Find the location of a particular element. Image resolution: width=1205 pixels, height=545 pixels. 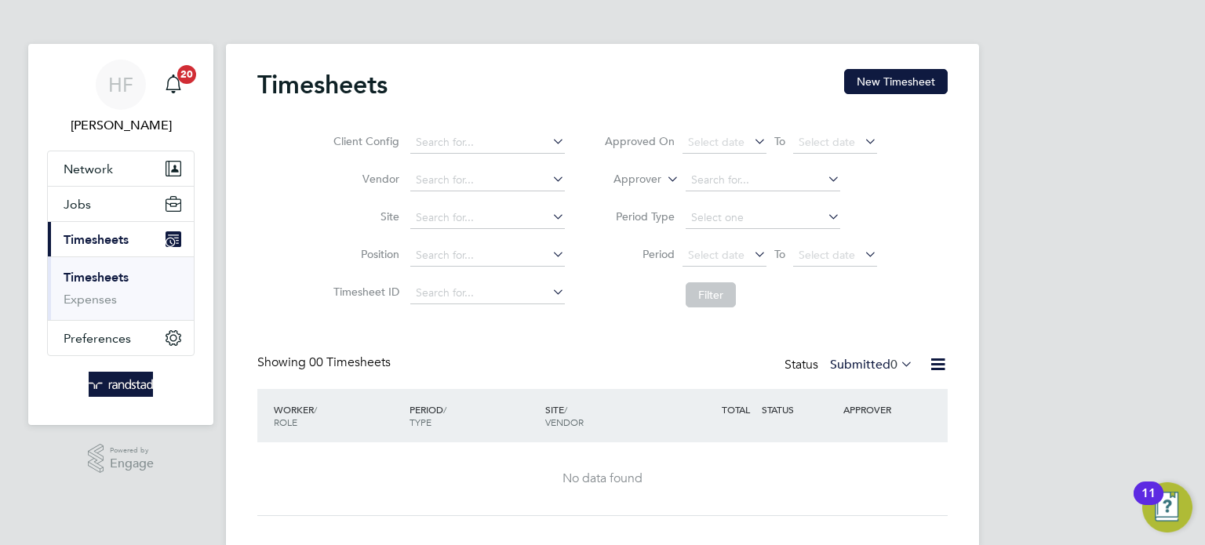

div: SITE is located at coordinates (609, 416).